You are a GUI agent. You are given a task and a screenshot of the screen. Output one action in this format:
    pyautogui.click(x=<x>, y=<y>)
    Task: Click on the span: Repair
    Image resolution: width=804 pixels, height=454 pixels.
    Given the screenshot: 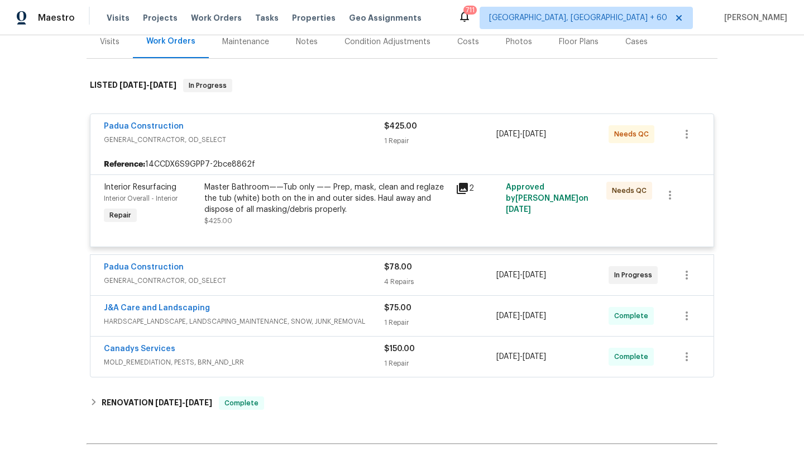 What is the action you would take?
    pyautogui.click(x=120, y=215)
    